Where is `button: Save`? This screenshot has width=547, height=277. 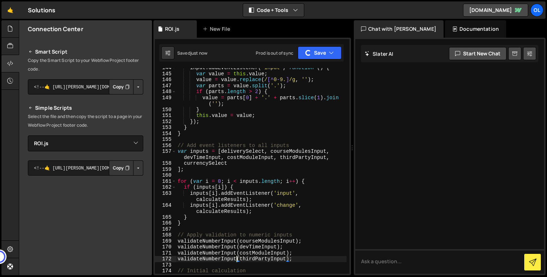
button: Save is located at coordinates (319, 53).